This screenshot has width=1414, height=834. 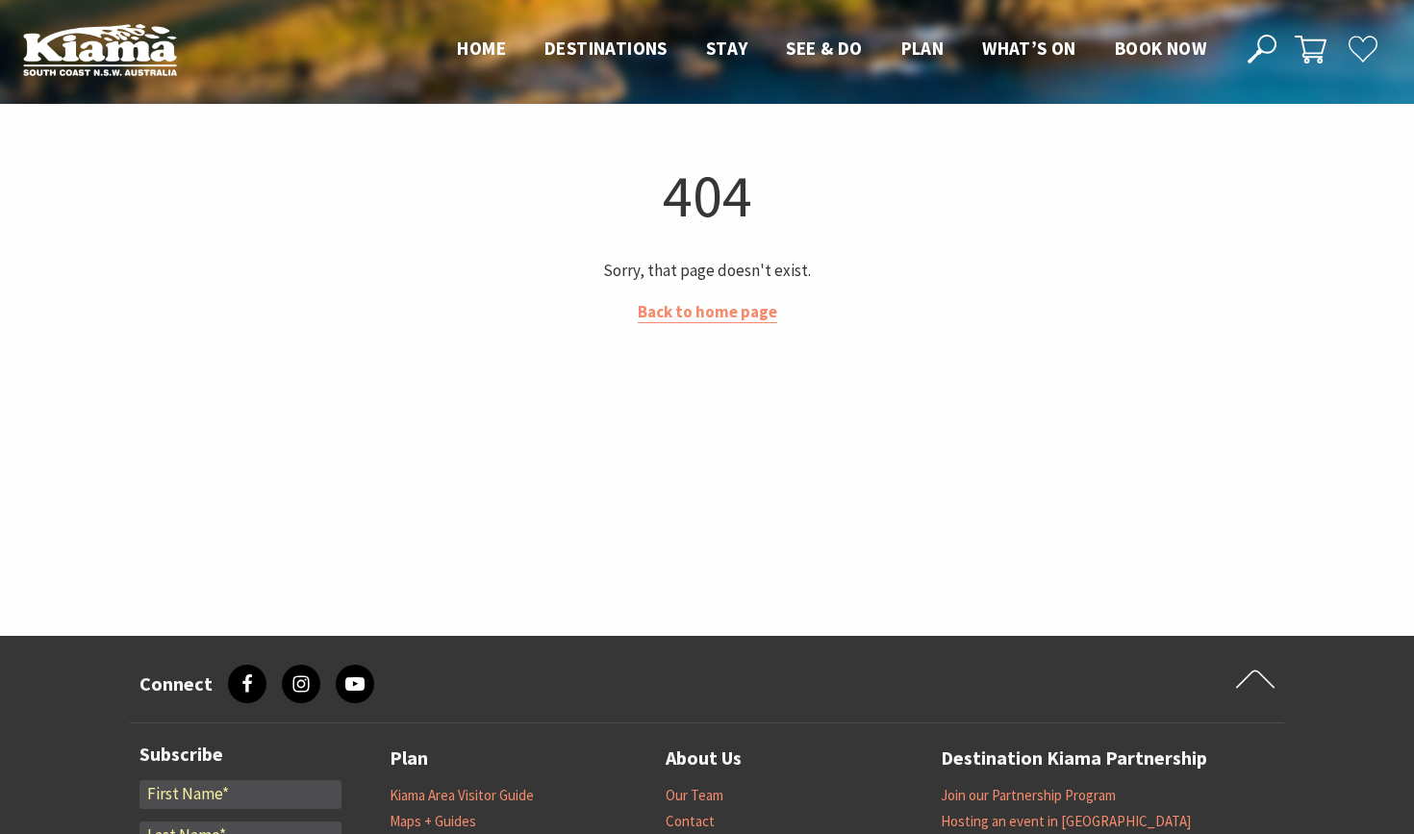 I want to click on a: Maps + Guides, so click(x=433, y=822).